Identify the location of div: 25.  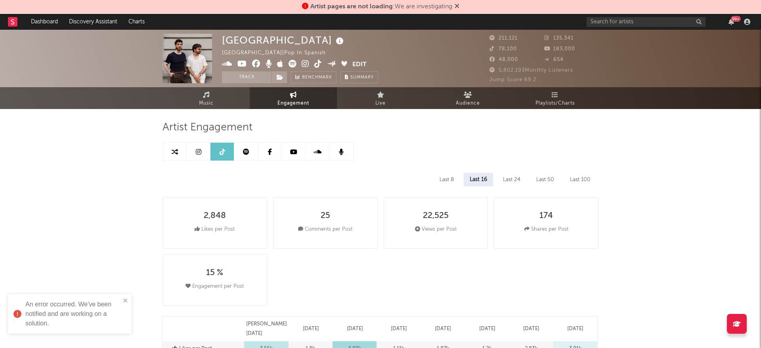
(325, 216).